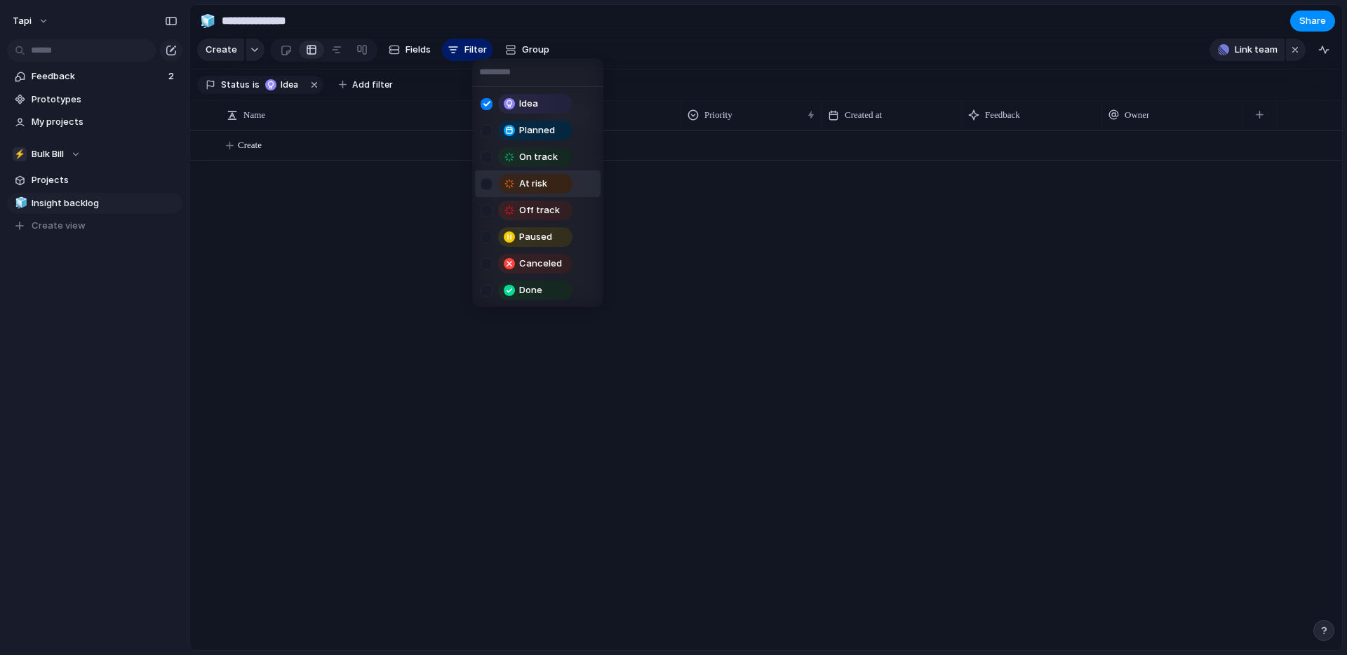 The height and width of the screenshot is (655, 1347). I want to click on span: Canceled, so click(540, 264).